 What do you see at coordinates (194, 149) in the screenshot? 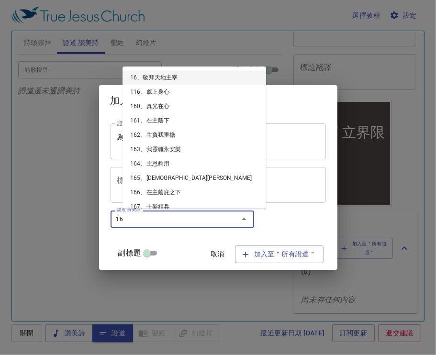
I see `li: 163、我靈魂永安樂` at bounding box center [194, 149].